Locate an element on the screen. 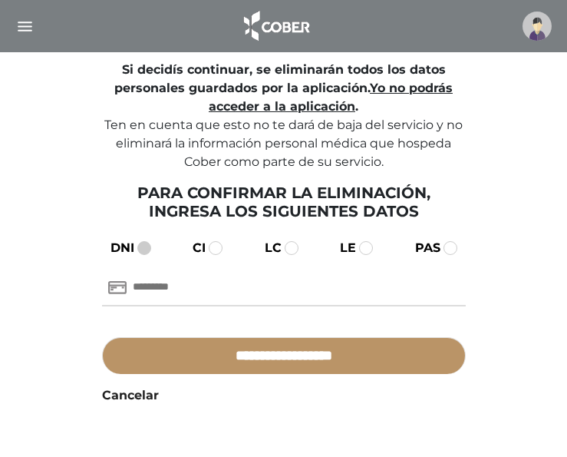 This screenshot has width=567, height=457. label: PAS is located at coordinates (421, 248).